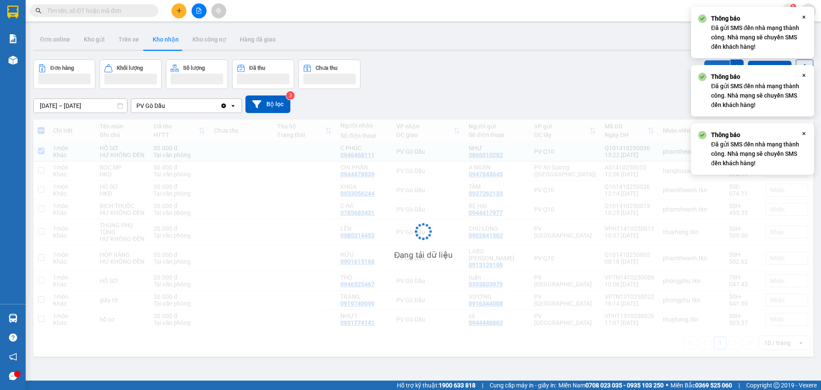 This screenshot has height=390, width=821. Describe the element at coordinates (808, 11) in the screenshot. I see `button: caret-down` at that location.